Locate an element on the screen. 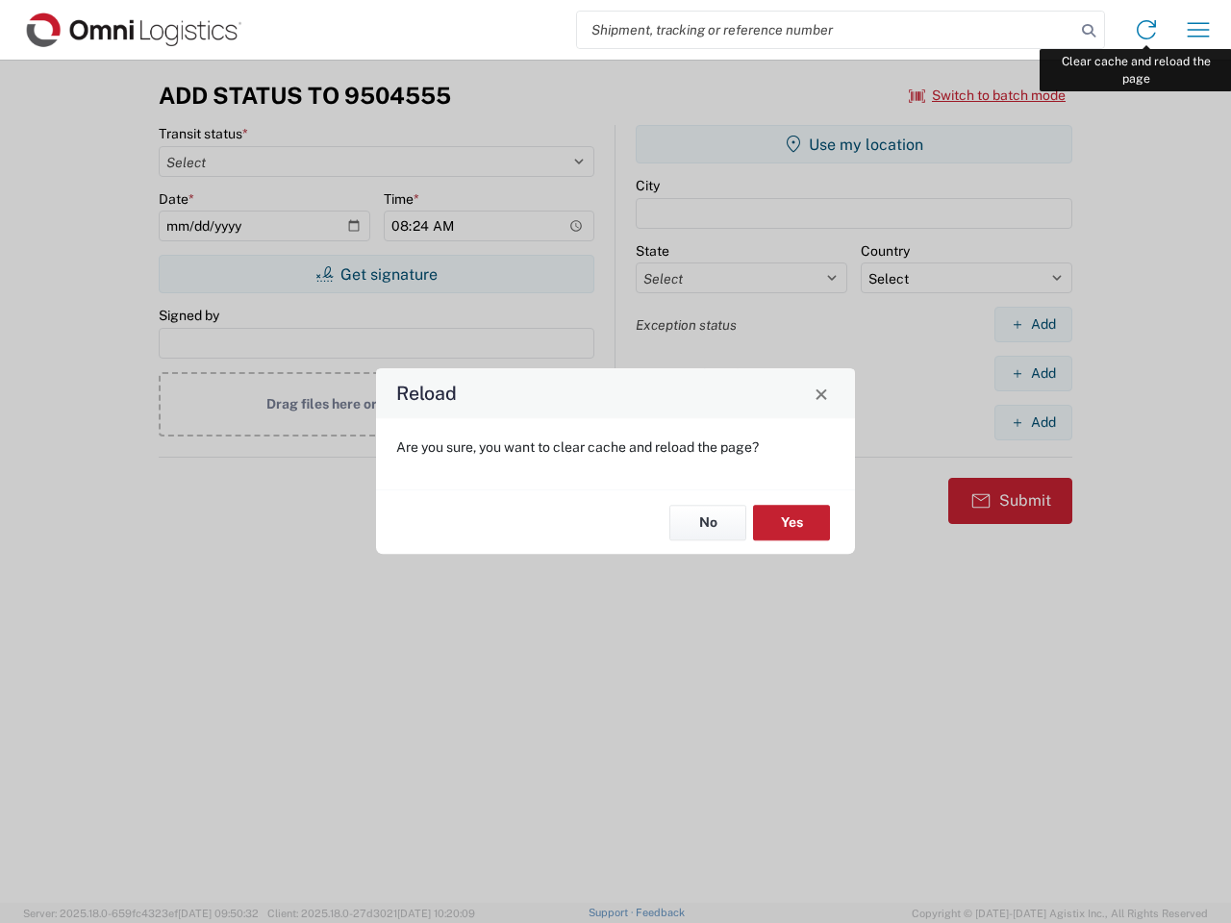  input: Shipment, tracking or reference number is located at coordinates (826, 30).